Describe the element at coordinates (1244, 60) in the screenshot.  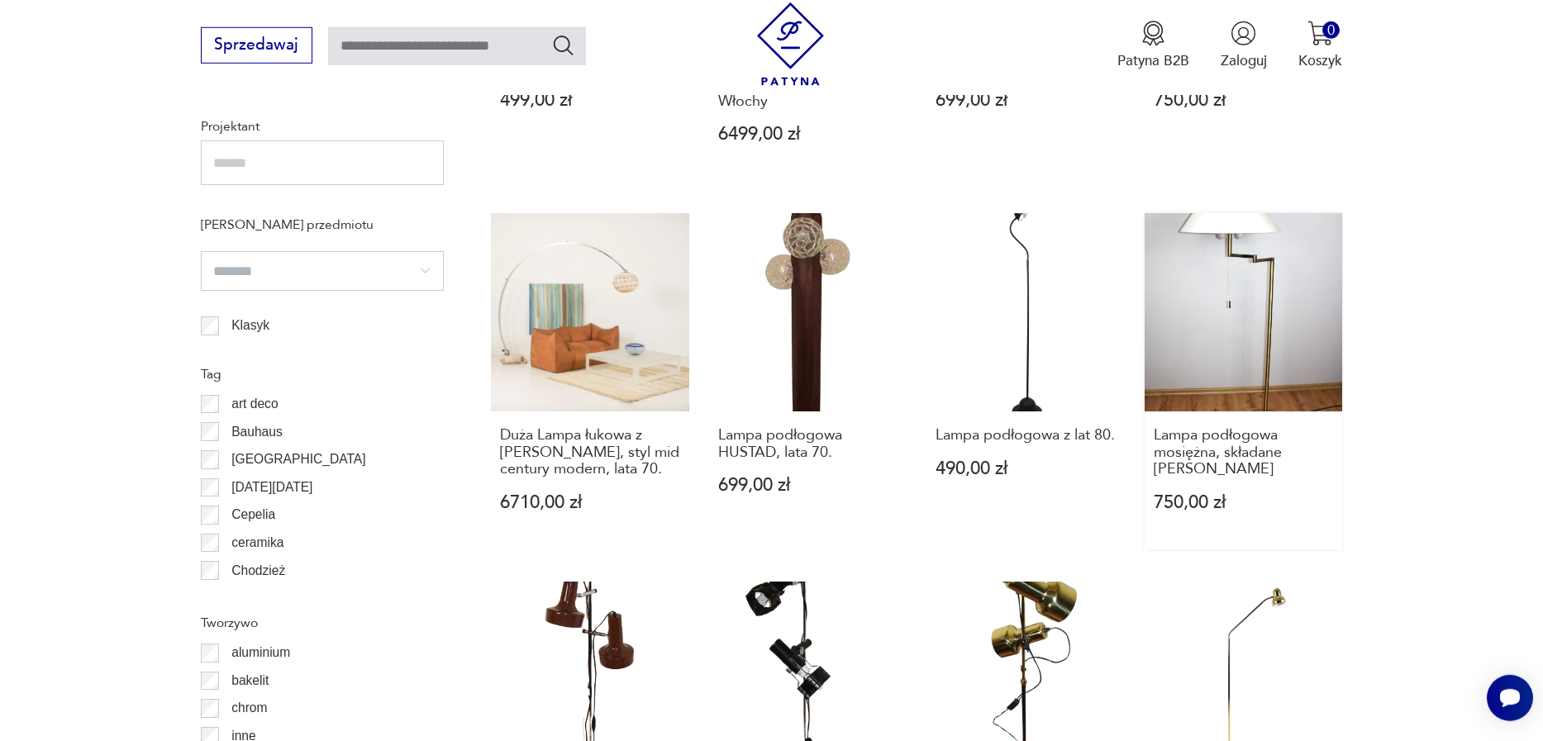
I see `p: Zaloguj` at that location.